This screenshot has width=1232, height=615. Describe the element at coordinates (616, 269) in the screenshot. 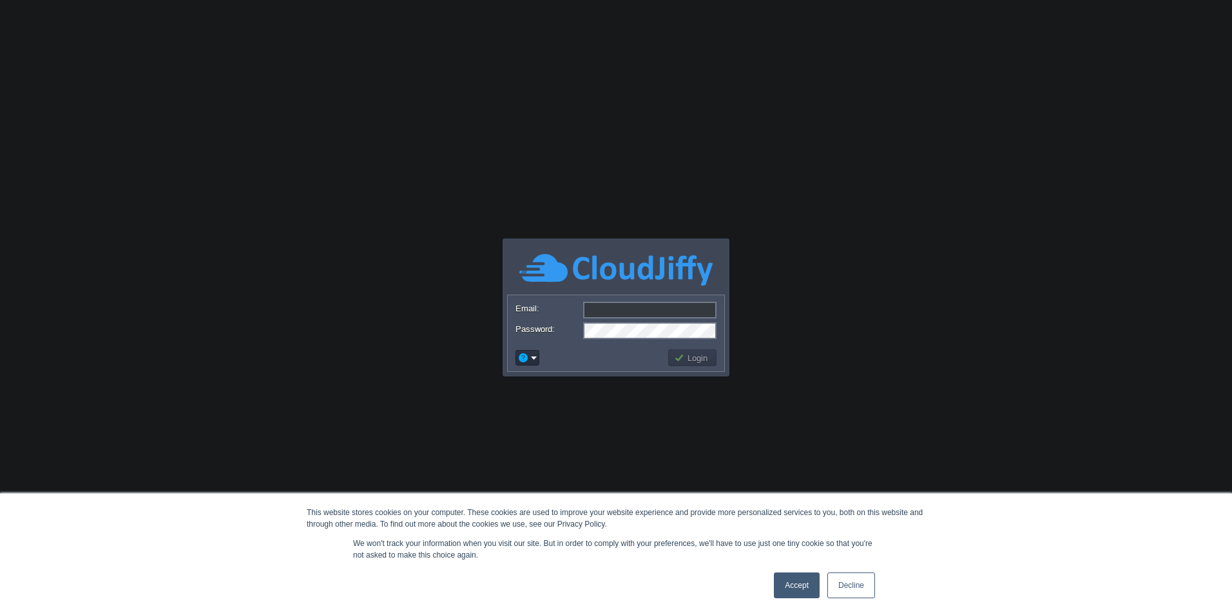

I see `img: CloudJiffy` at that location.